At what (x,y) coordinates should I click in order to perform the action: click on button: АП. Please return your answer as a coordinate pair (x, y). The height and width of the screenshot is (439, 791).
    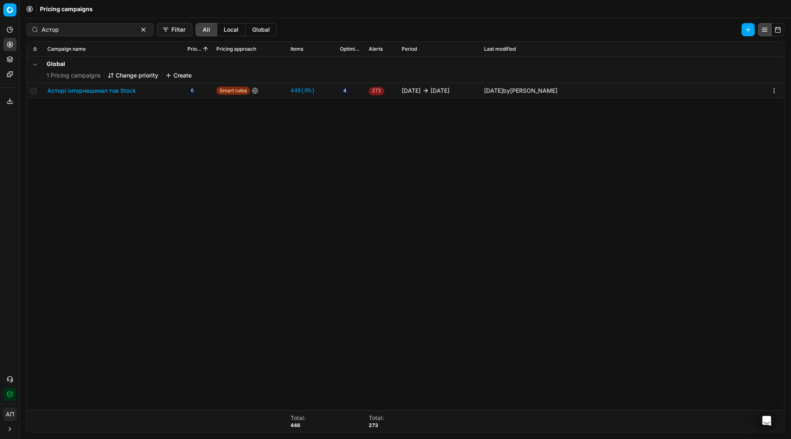
    Looking at the image, I should click on (10, 414).